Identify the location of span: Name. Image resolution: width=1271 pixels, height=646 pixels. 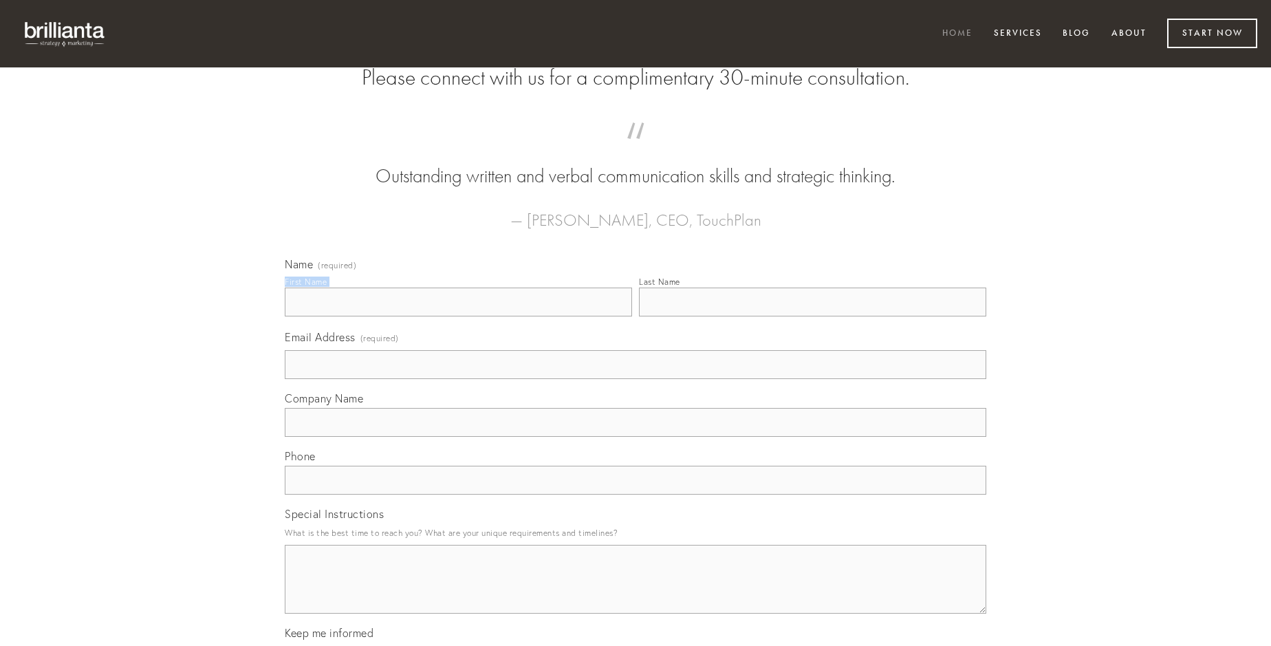
(298, 264).